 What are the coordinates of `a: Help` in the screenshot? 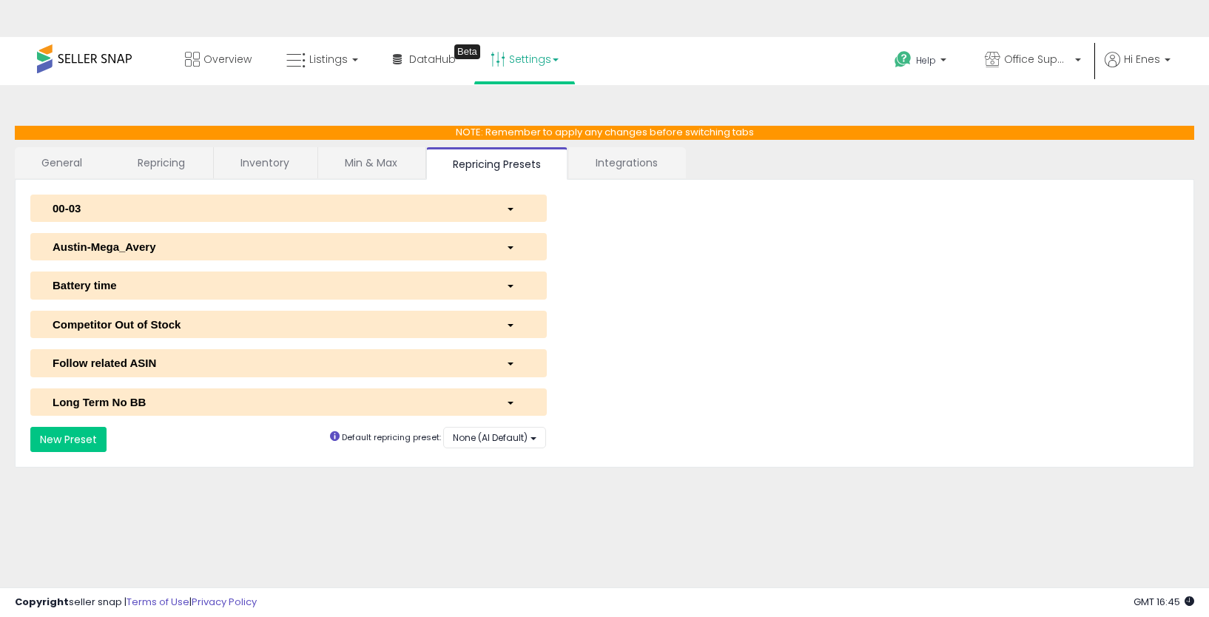 It's located at (922, 62).